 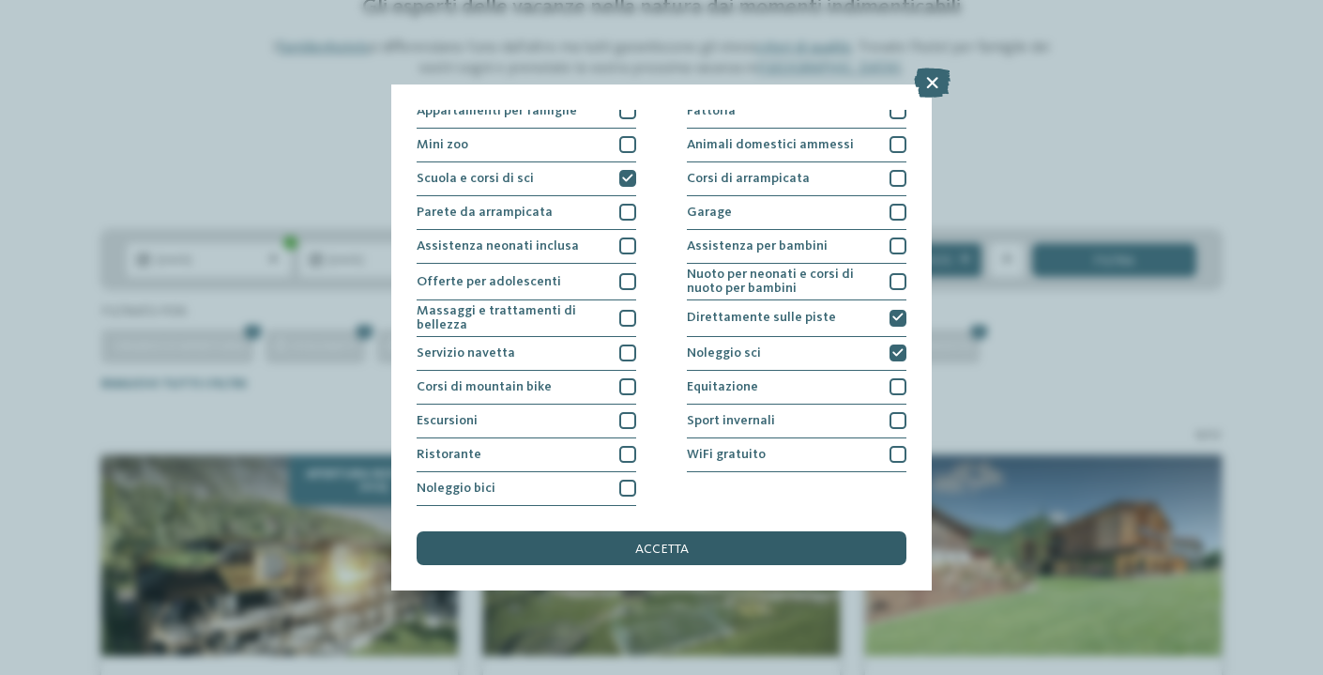 I want to click on span: Animali domestici ammessi, so click(x=770, y=144).